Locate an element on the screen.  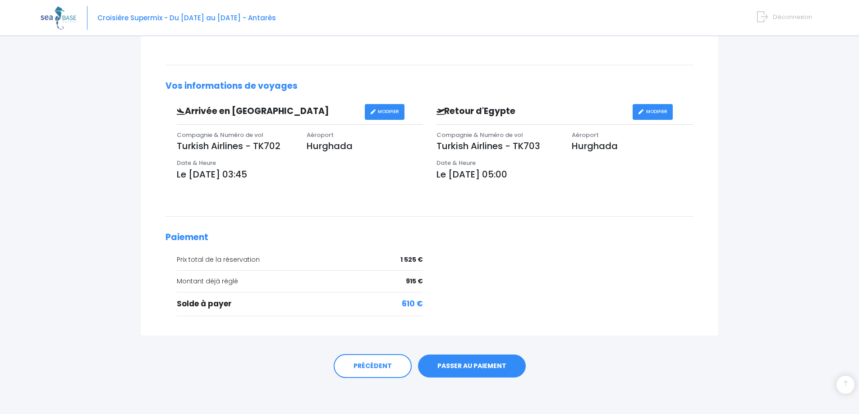
p: Turkish Airlines - TK703 is located at coordinates (497, 146).